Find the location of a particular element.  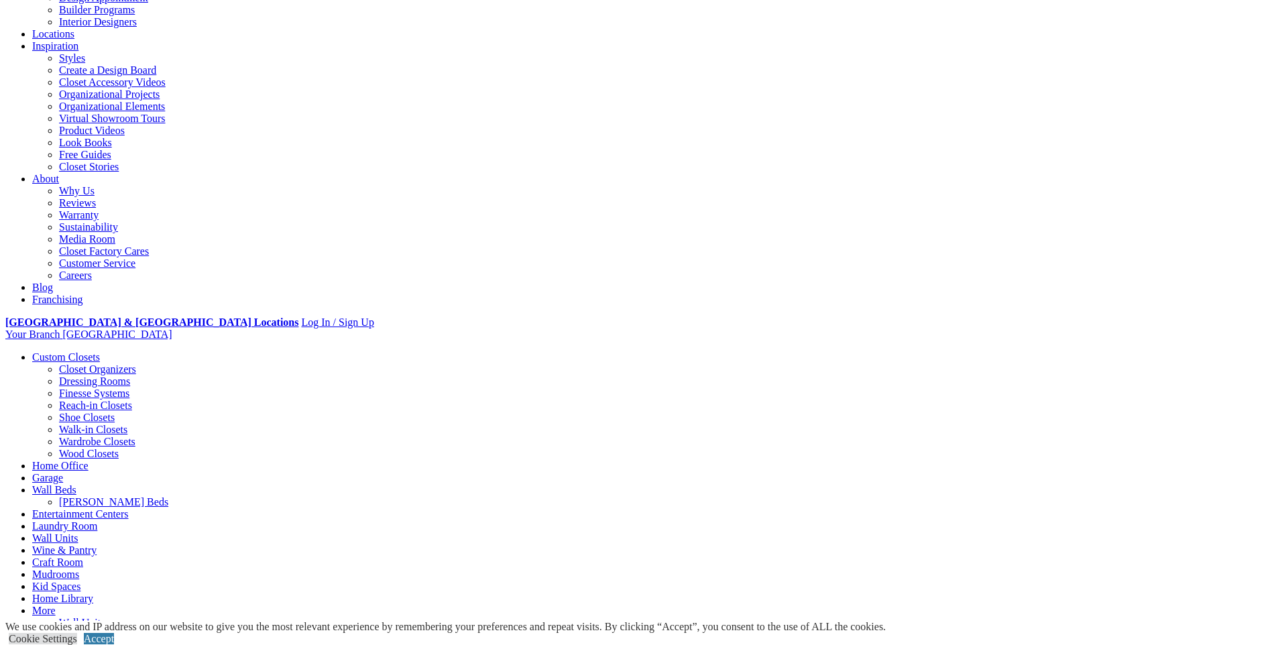

a: About is located at coordinates (46, 178).